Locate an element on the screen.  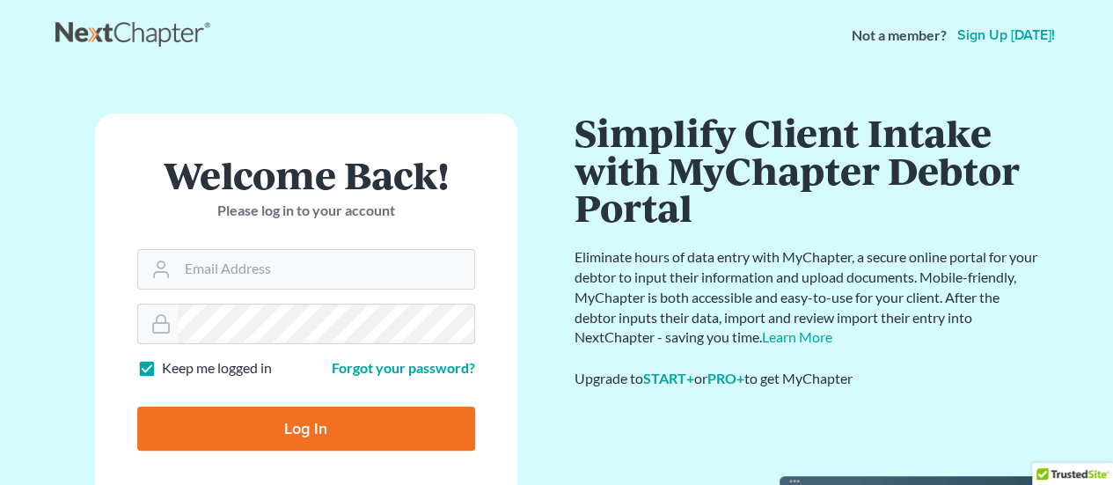
a: START+ is located at coordinates (668, 377).